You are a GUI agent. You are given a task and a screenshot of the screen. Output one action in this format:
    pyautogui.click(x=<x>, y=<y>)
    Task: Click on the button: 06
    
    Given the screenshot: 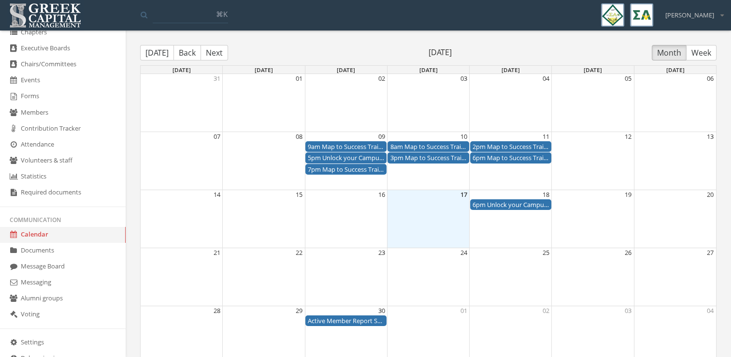 What is the action you would take?
    pyautogui.click(x=710, y=78)
    